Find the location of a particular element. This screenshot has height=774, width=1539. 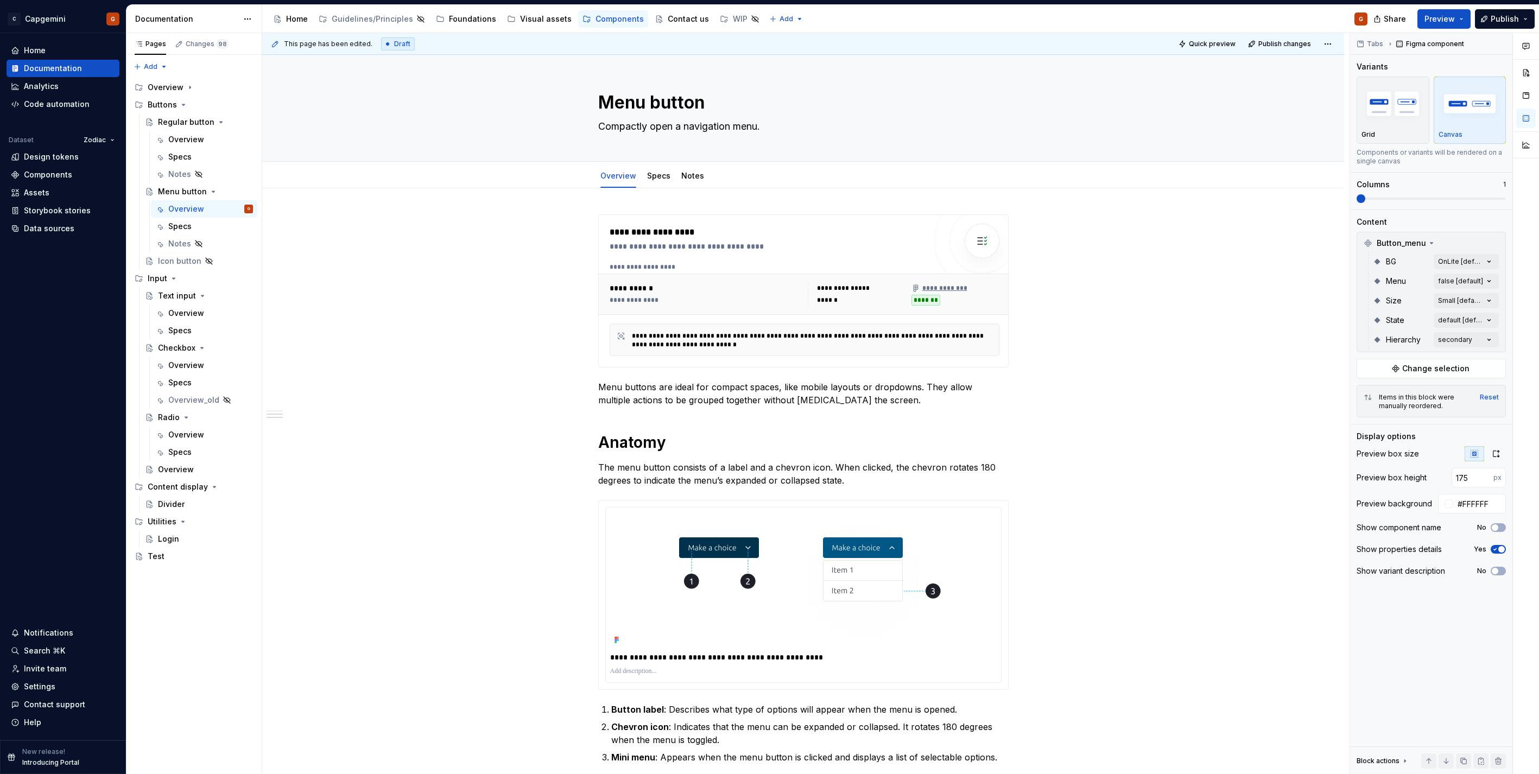

a: Data sources is located at coordinates (63, 229).